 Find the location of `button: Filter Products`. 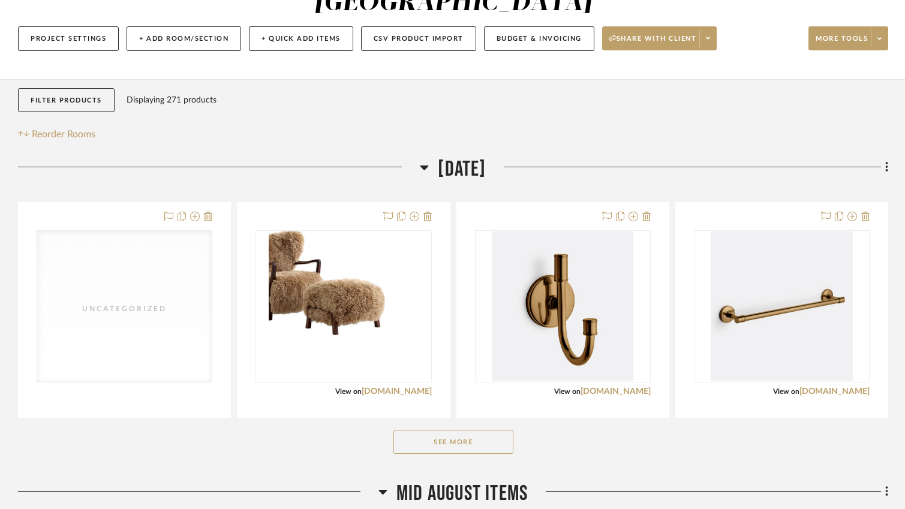

button: Filter Products is located at coordinates (66, 100).